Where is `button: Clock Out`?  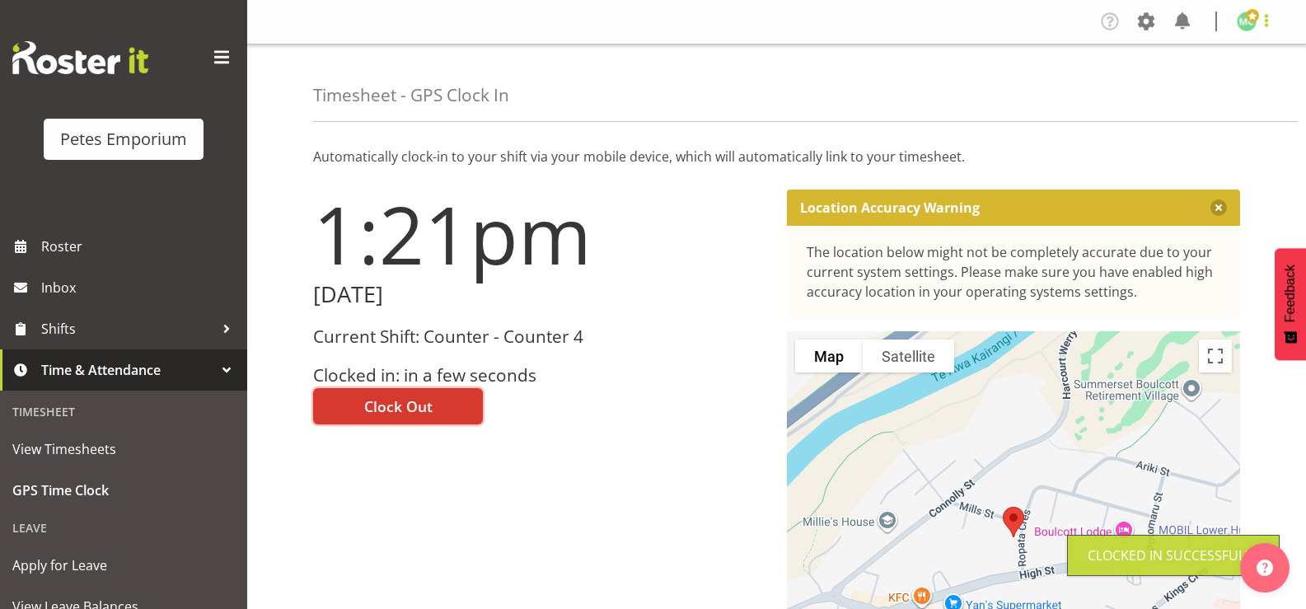
button: Clock Out is located at coordinates (398, 406).